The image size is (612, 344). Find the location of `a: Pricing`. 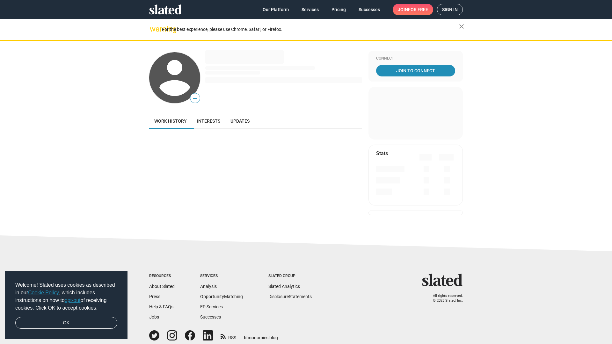

a: Pricing is located at coordinates (339, 10).